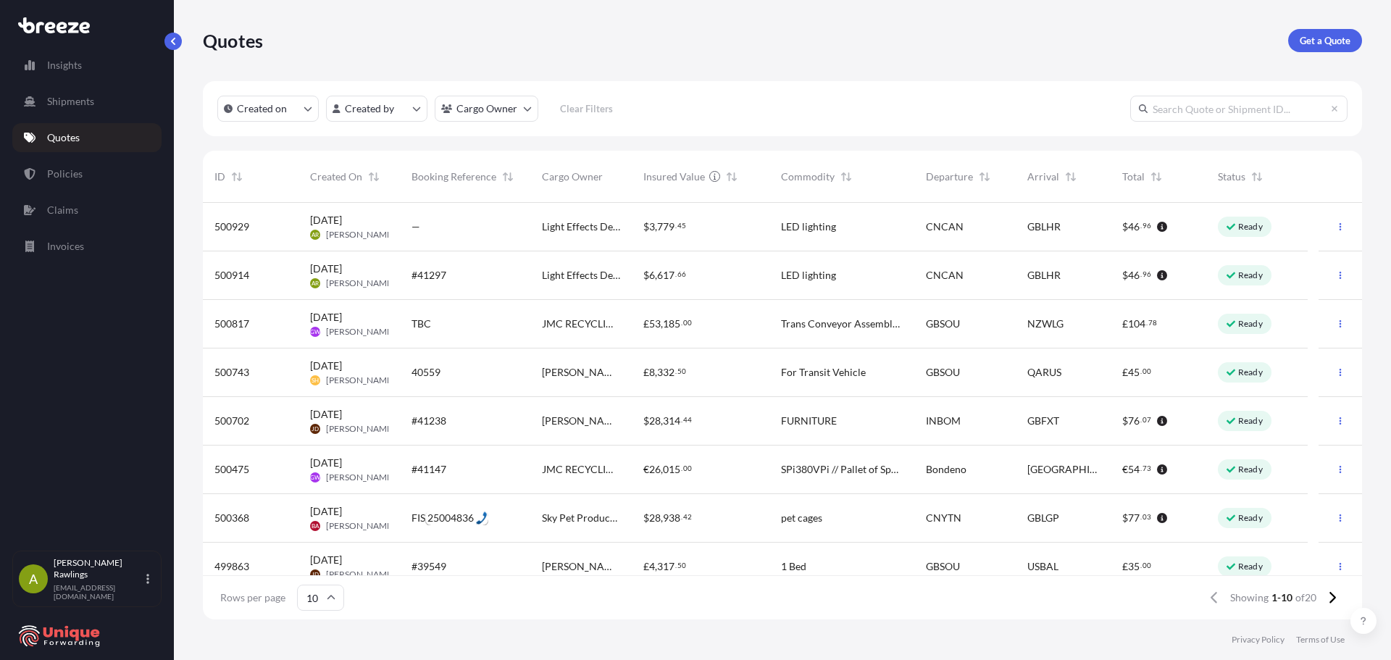 The image size is (1391, 660). What do you see at coordinates (87, 138) in the screenshot?
I see `a: Quotes` at bounding box center [87, 138].